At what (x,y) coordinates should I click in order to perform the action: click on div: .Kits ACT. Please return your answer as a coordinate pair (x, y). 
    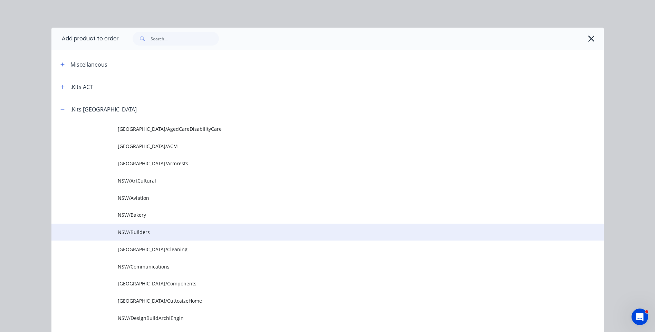
    Looking at the image, I should click on (81, 87).